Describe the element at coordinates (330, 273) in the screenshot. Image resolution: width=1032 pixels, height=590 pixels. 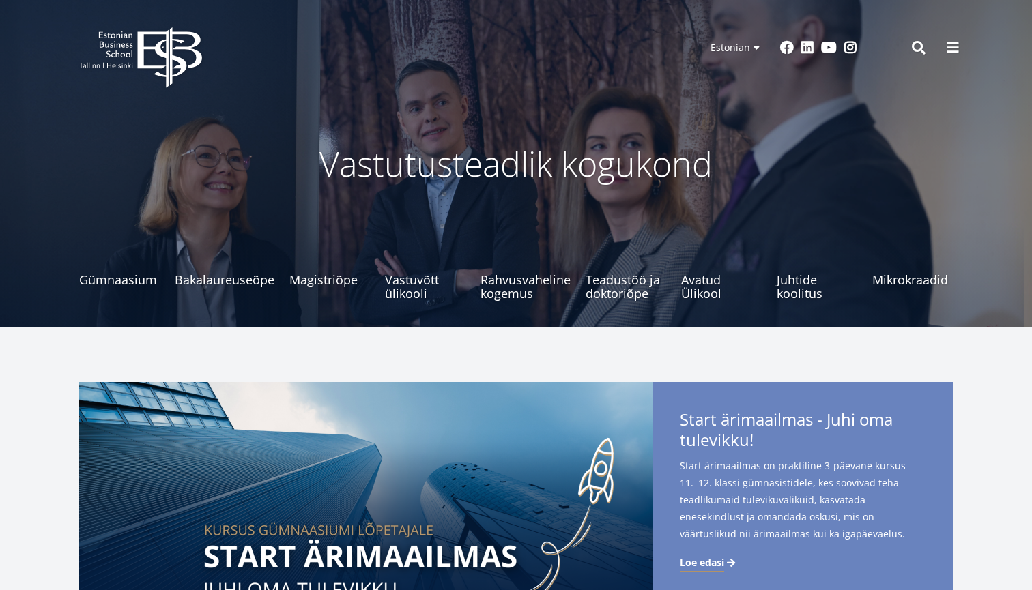
I see `a: Magistriõpe` at that location.